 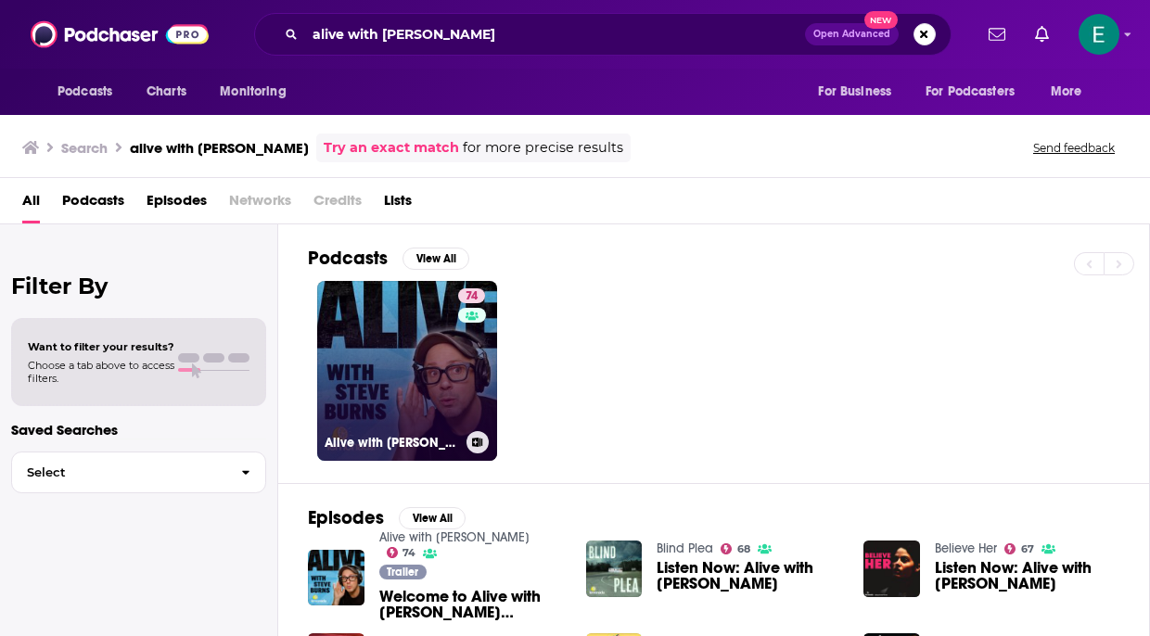 What do you see at coordinates (84, 147) in the screenshot?
I see `h3: Search` at bounding box center [84, 147].